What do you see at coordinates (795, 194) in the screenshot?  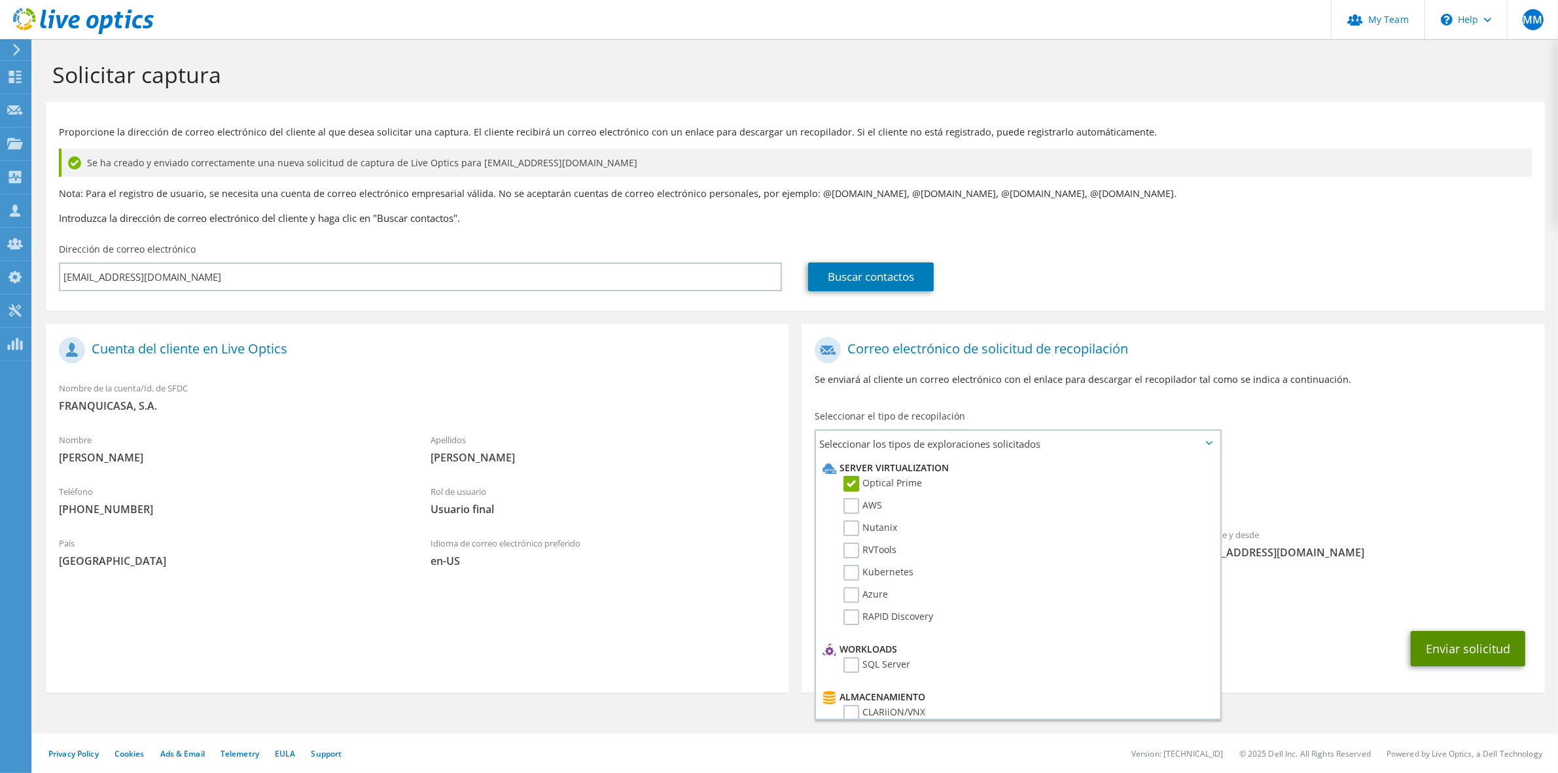 I see `p: Nota: Para el registro de usuario, se necesita una cuenta de correo electrónico empresarial válid...` at bounding box center [795, 194].